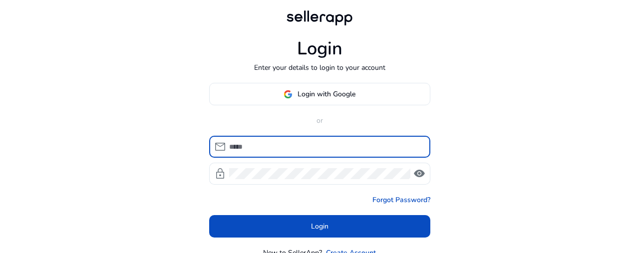 This screenshot has height=253, width=639. I want to click on a: Forgot Password?, so click(402, 200).